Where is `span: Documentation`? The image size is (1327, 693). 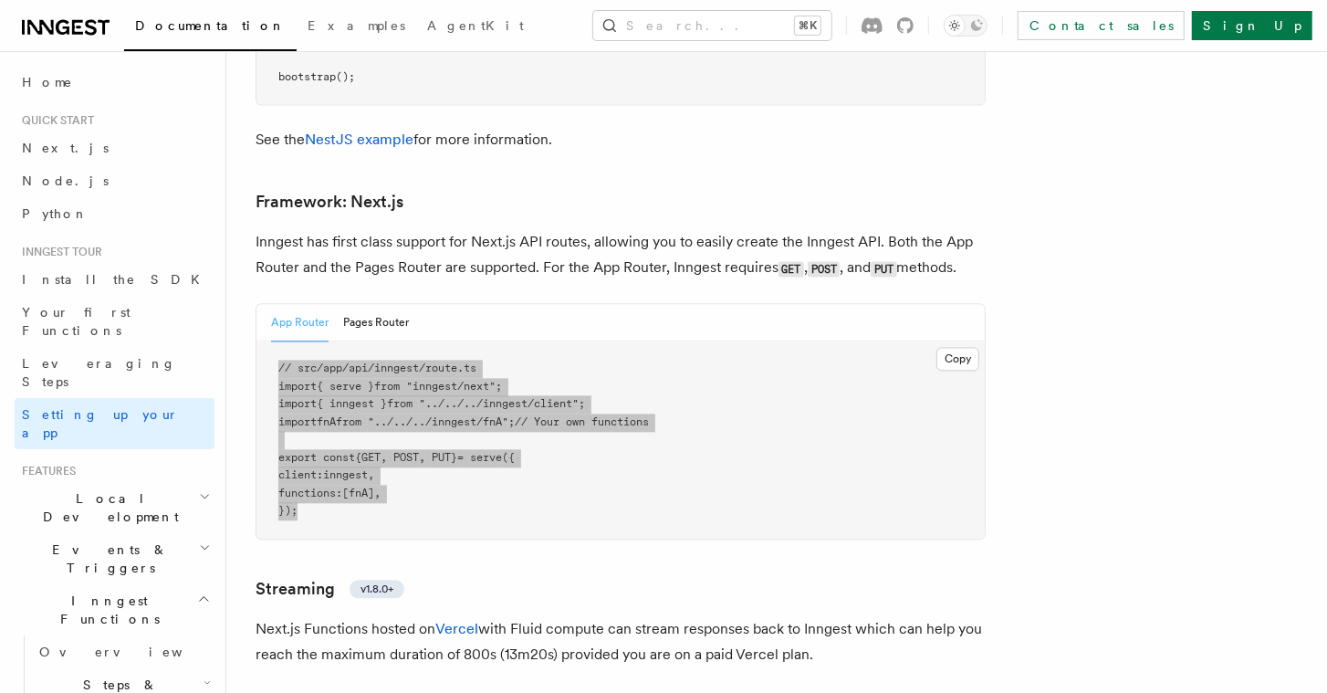 span: Documentation is located at coordinates (210, 26).